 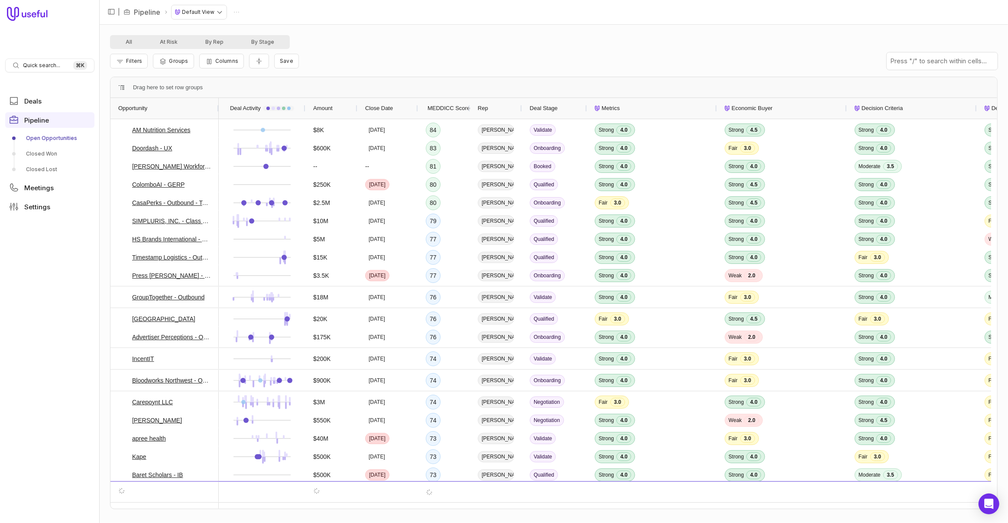 I want to click on div: MEDDICC Score, so click(x=444, y=108).